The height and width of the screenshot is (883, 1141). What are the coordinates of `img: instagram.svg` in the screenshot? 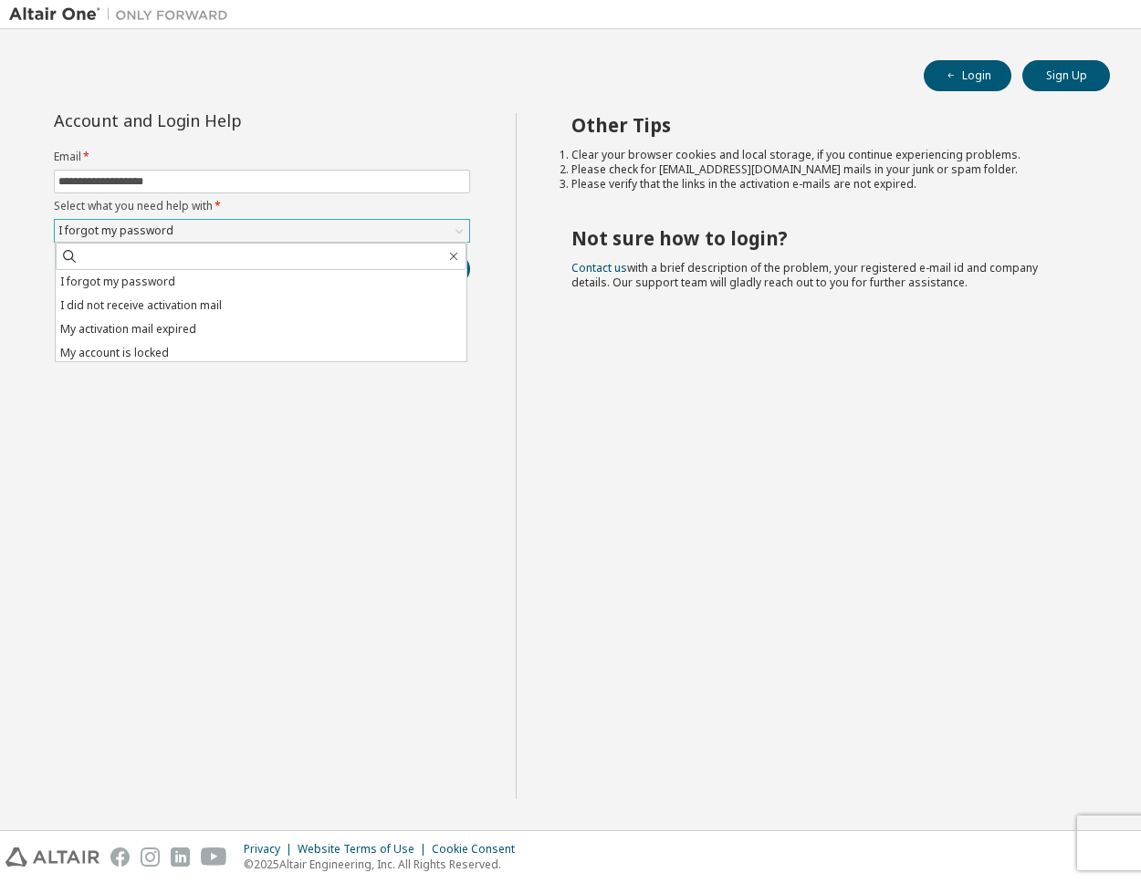 It's located at (150, 857).